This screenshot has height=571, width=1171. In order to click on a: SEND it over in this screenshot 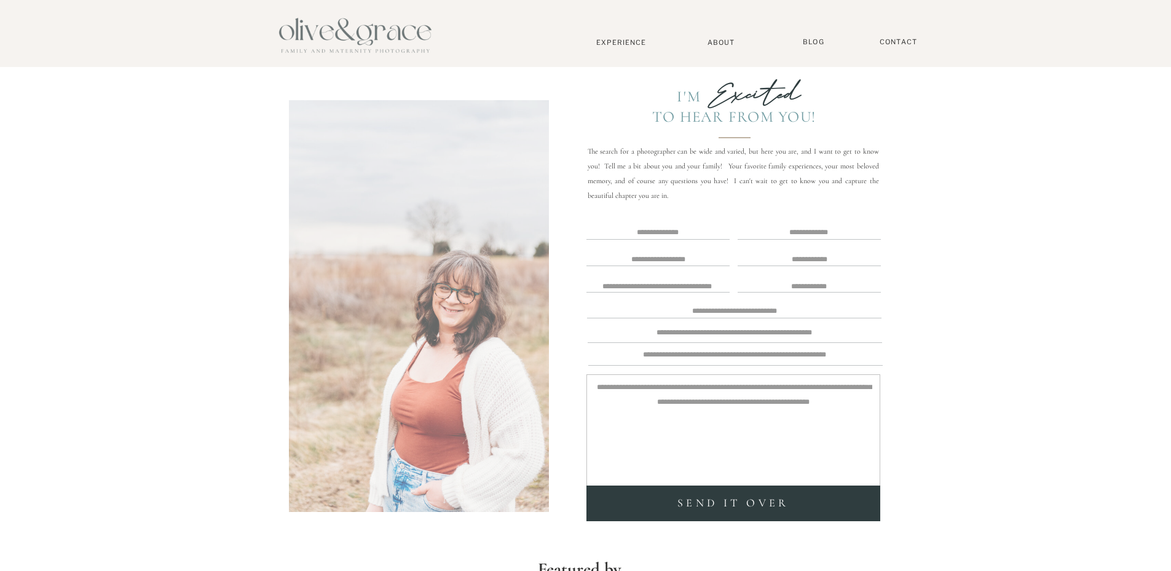, I will do `click(734, 504)`.